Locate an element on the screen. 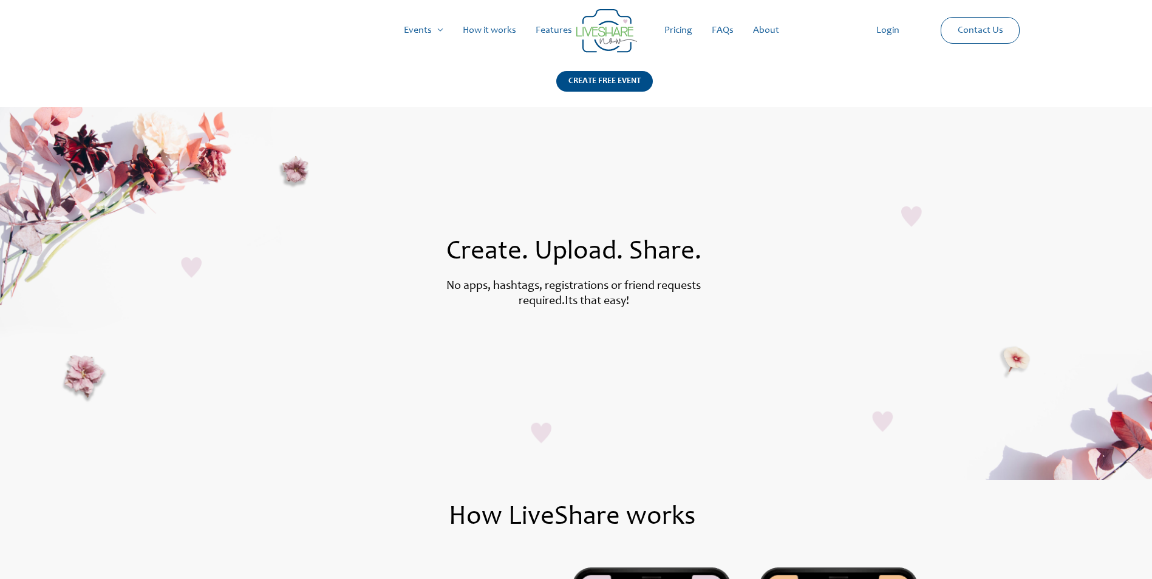 The image size is (1152, 579). a: Contact Us is located at coordinates (980, 30).